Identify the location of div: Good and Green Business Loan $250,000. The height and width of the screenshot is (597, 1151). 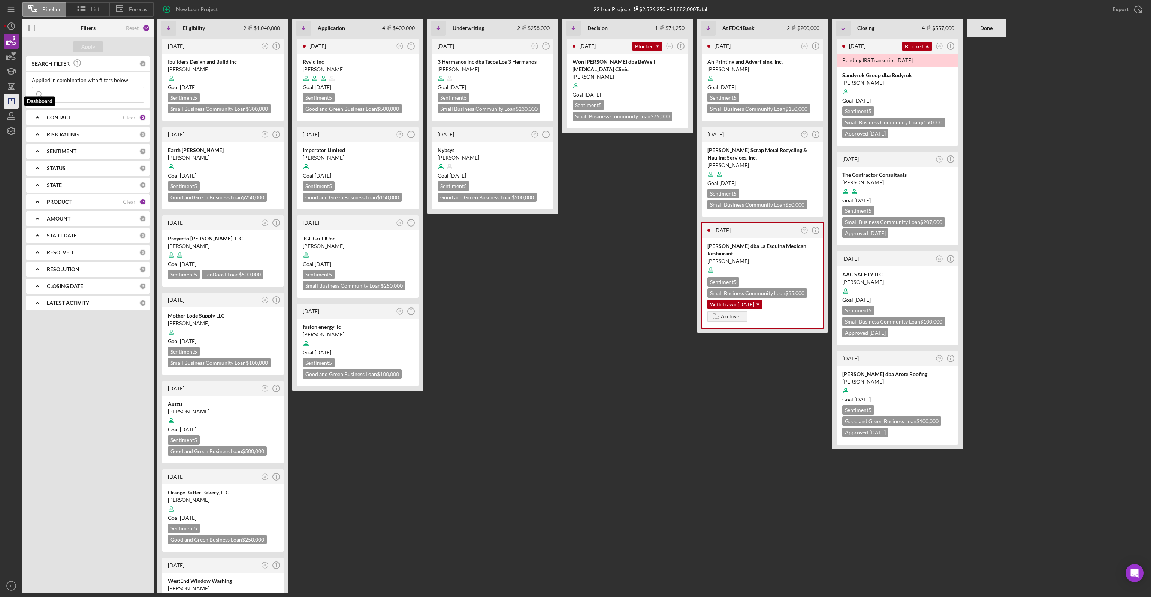
(217, 197).